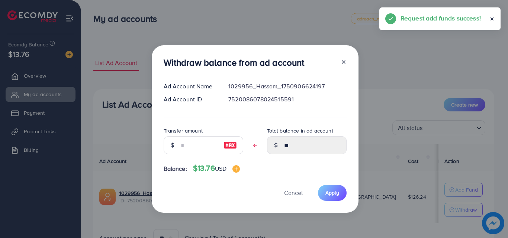 The image size is (508, 238). Describe the element at coordinates (234, 62) in the screenshot. I see `h3: Withdraw balance from ad account` at that location.